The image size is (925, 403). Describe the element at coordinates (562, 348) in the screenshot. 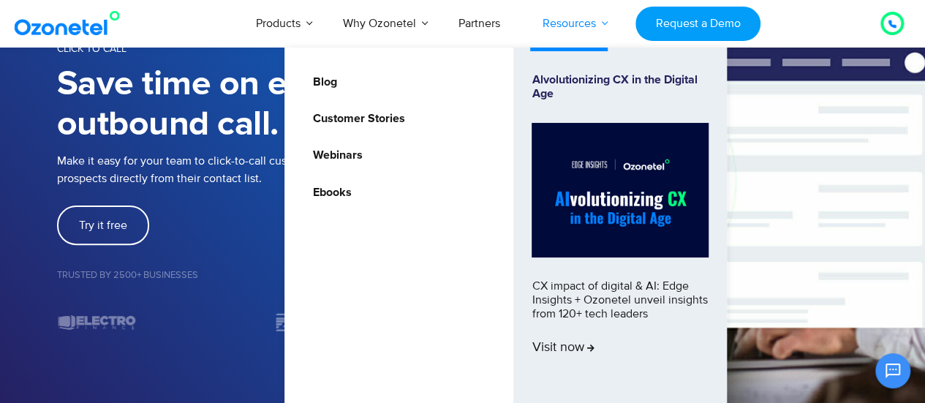

I see `span: Visit now` at that location.